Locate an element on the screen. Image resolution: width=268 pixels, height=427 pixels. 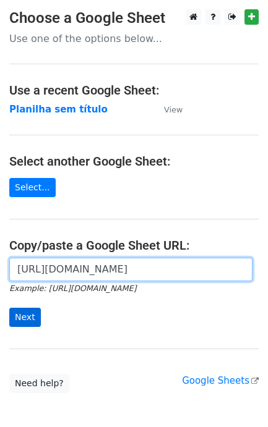
strong: Planilha sem título is located at coordinates (58, 109).